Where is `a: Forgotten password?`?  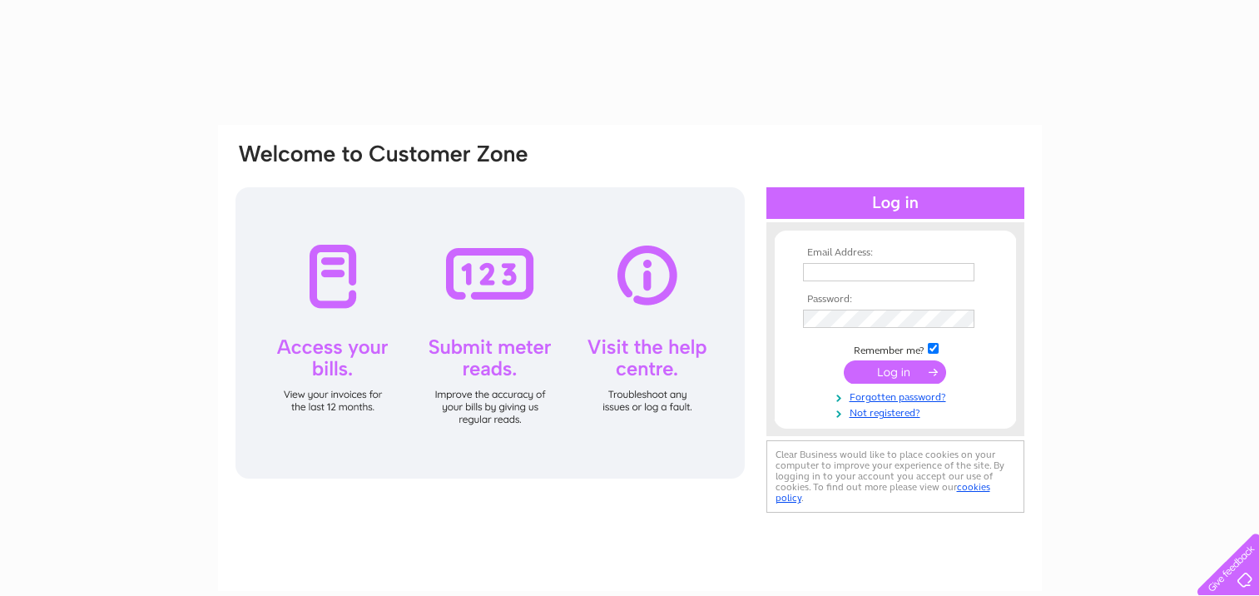 a: Forgotten password? is located at coordinates (897, 395).